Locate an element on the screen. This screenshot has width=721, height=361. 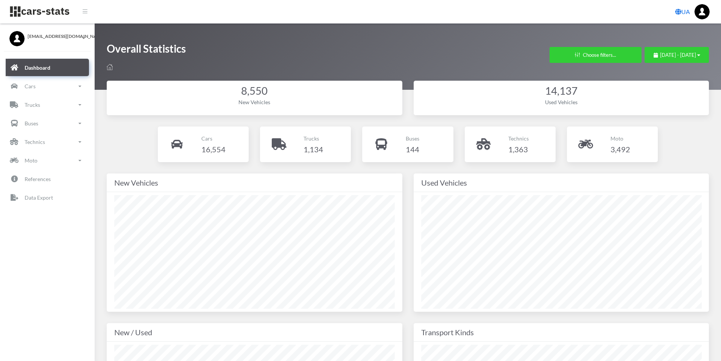
a: Cars is located at coordinates (47, 86).